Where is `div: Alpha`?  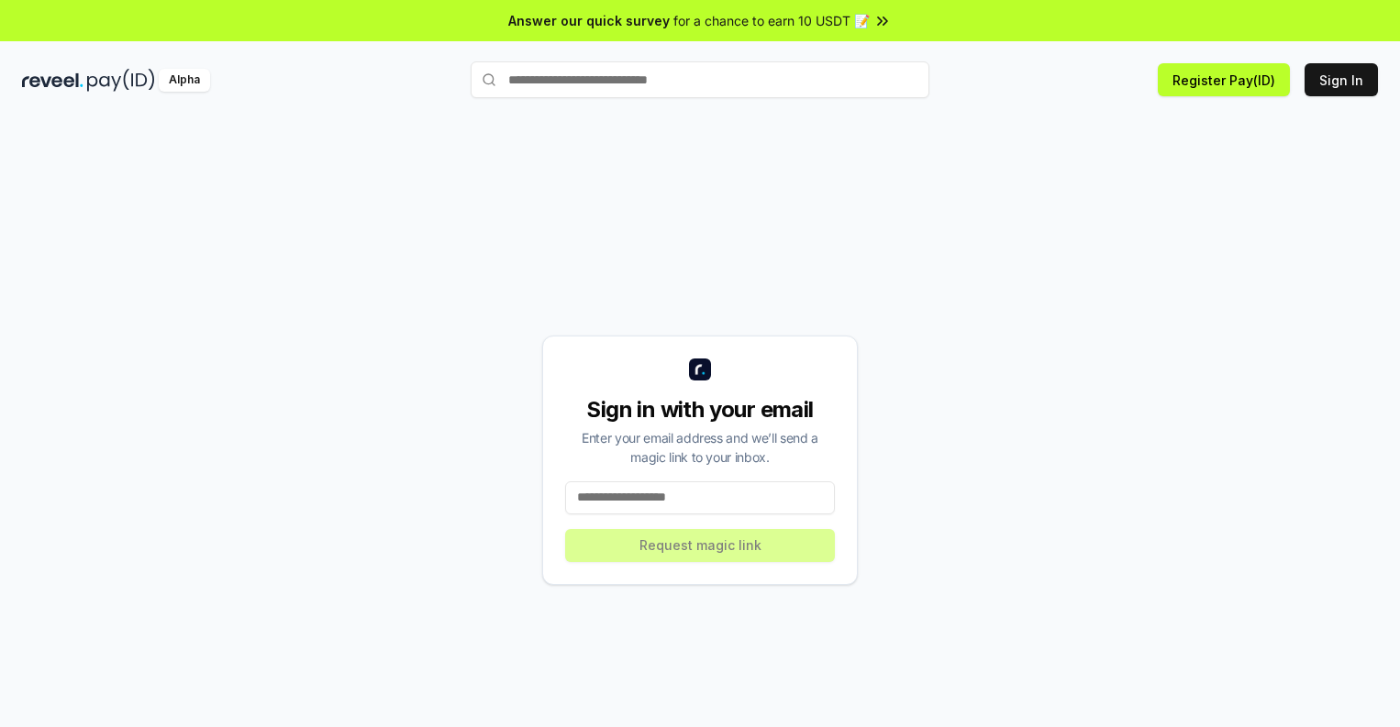 div: Alpha is located at coordinates (184, 80).